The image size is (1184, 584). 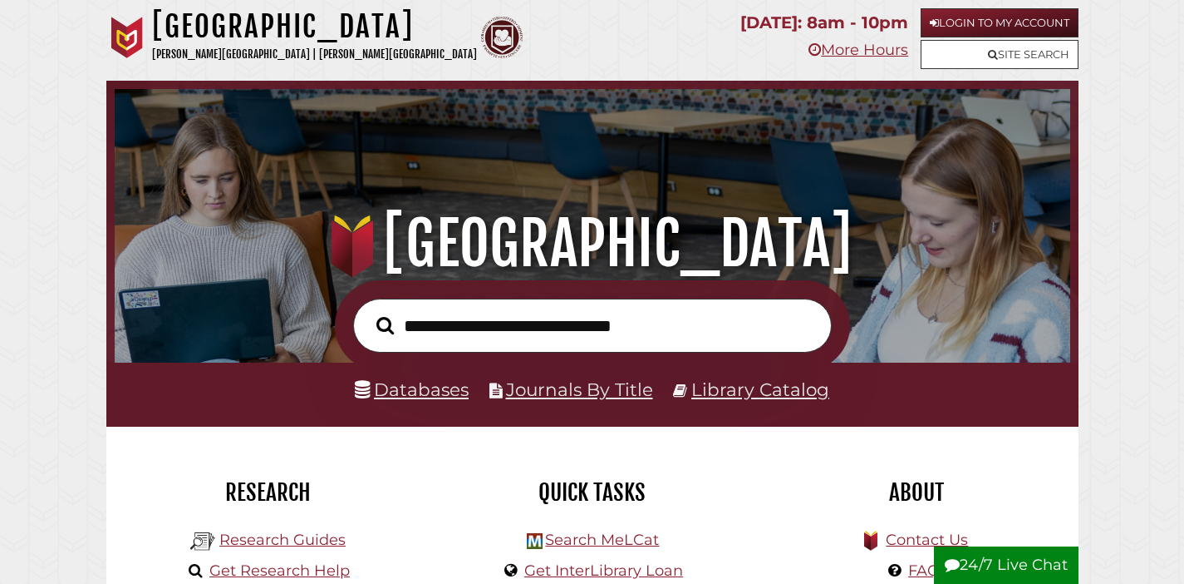 What do you see at coordinates (1000, 54) in the screenshot?
I see `a: Site Search` at bounding box center [1000, 54].